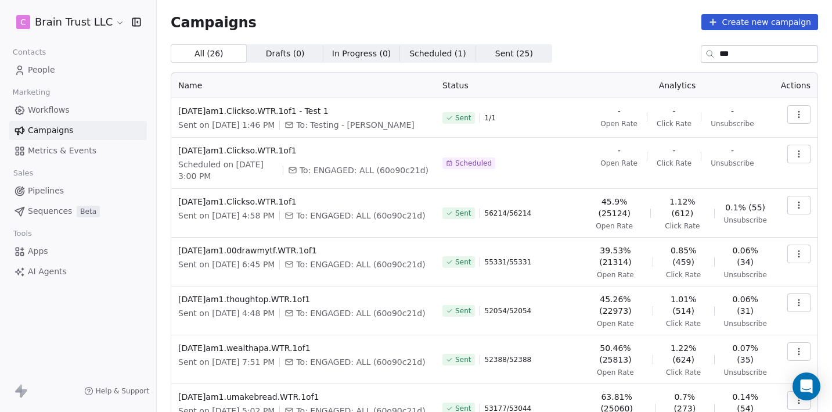 The width and height of the screenshot is (832, 412). I want to click on span: AI Agents, so click(47, 271).